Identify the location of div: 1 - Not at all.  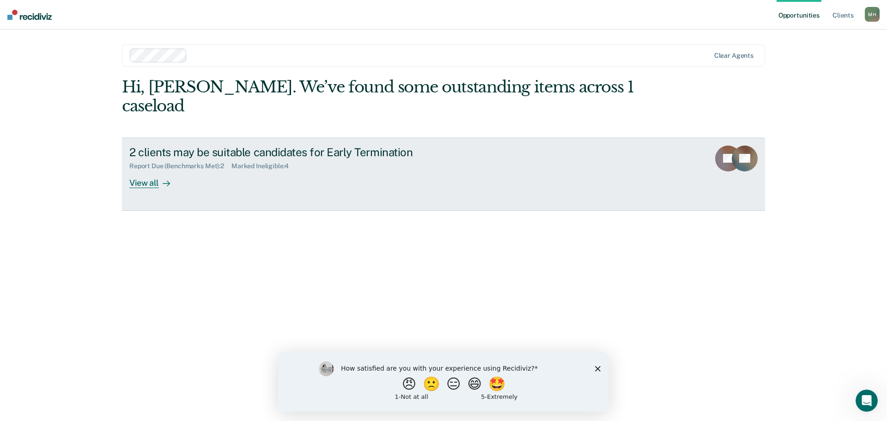
(106, 44).